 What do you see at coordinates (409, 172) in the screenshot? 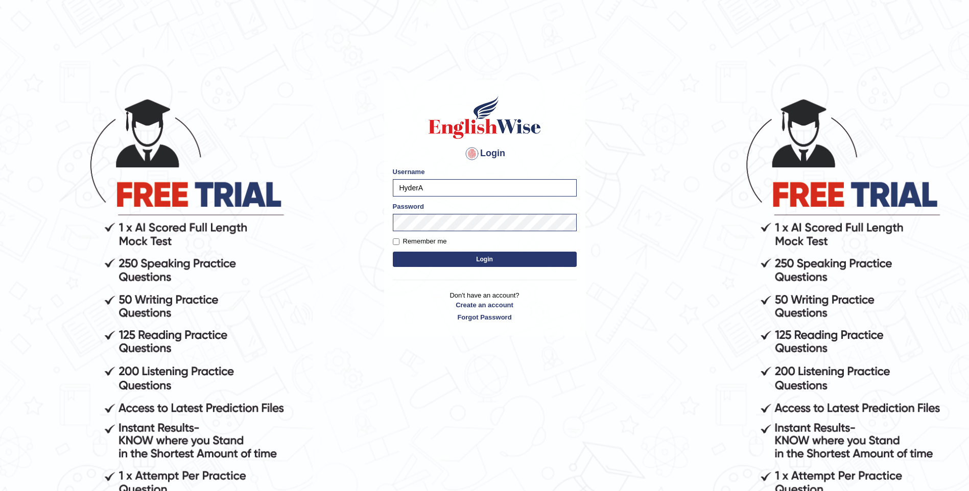
I see `label: Username` at bounding box center [409, 172].